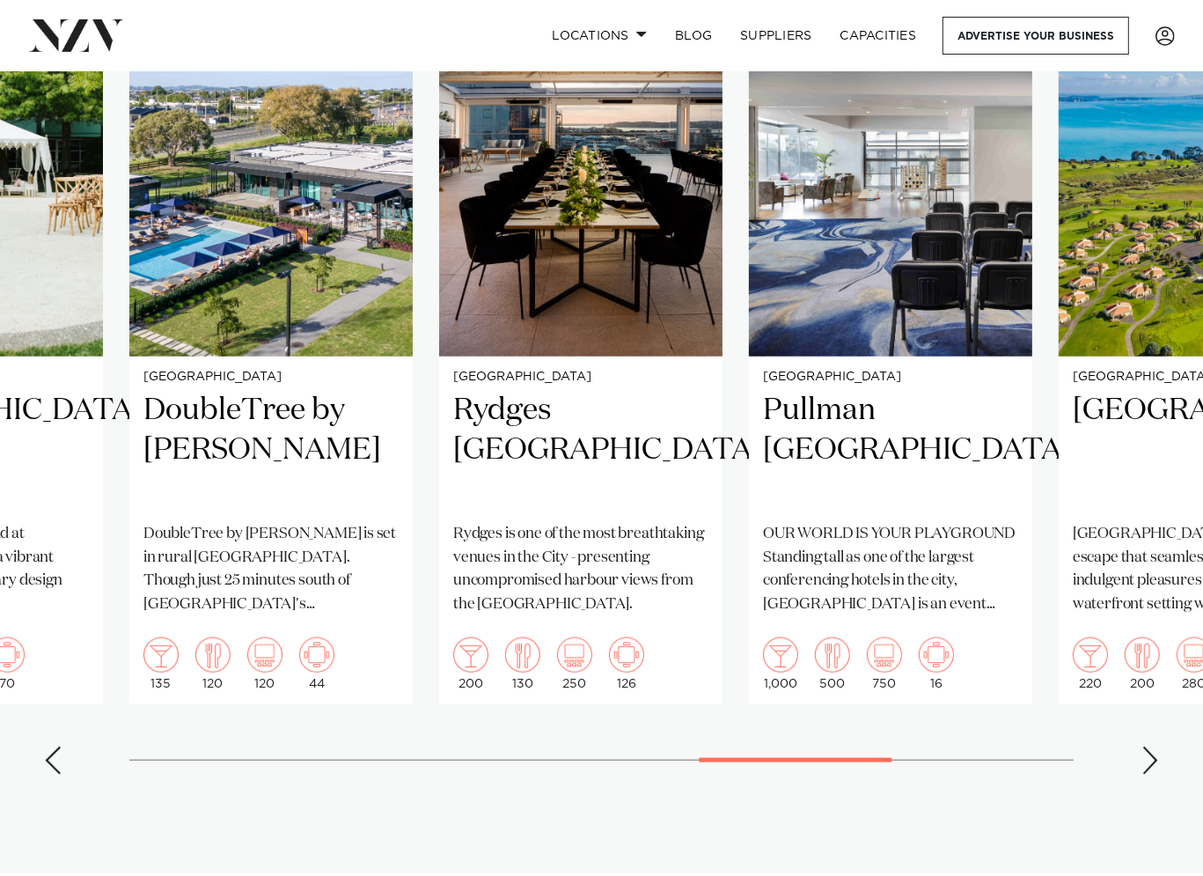  Describe the element at coordinates (884, 664) in the screenshot. I see `div: 750` at that location.